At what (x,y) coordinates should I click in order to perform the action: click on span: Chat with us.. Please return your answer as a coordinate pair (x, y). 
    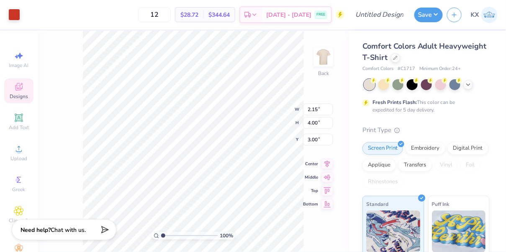
    Looking at the image, I should click on (68, 229).